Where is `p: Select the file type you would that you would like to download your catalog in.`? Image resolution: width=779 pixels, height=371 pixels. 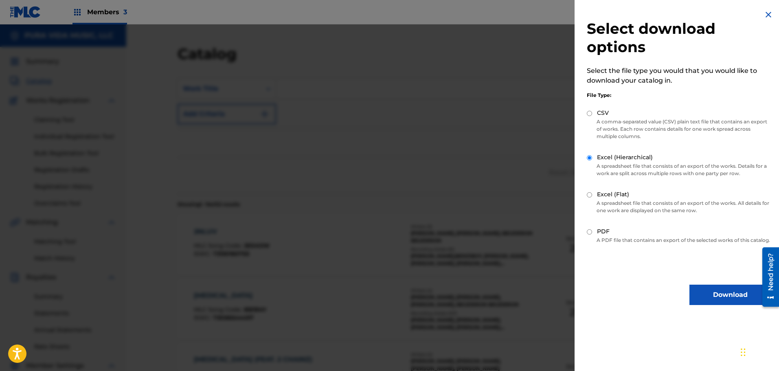
p: Select the file type you would that you would like to download your catalog in. is located at coordinates (679, 76).